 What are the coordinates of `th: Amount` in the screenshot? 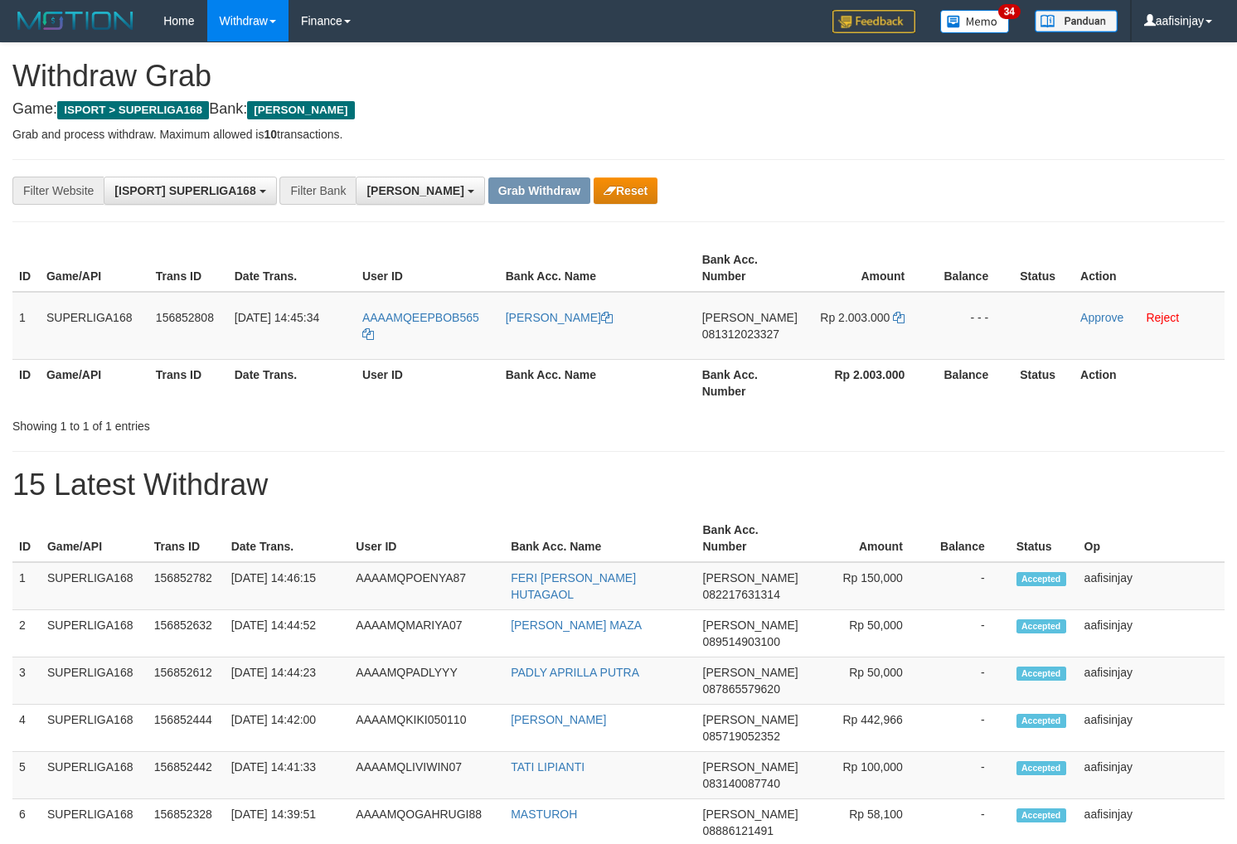 It's located at (866, 268).